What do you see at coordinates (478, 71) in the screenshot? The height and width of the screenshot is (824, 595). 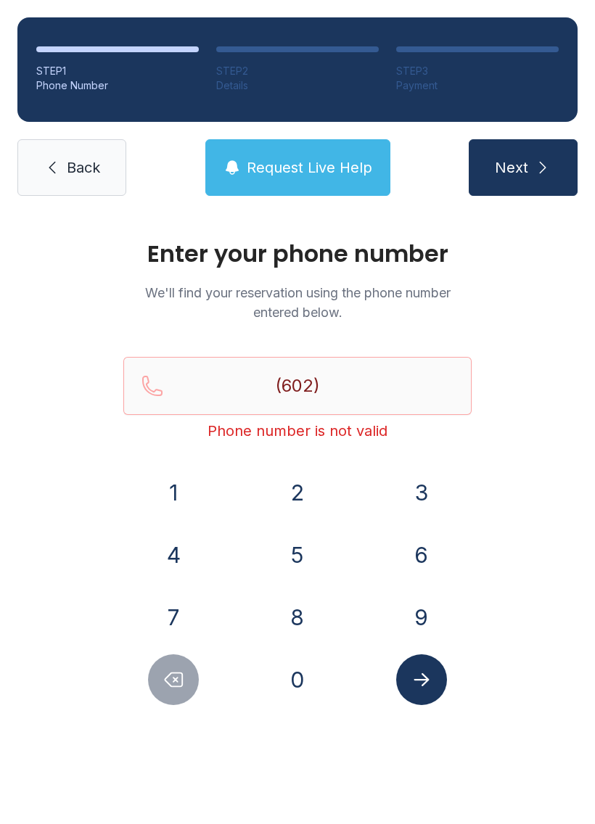 I see `div: STEP 3` at bounding box center [478, 71].